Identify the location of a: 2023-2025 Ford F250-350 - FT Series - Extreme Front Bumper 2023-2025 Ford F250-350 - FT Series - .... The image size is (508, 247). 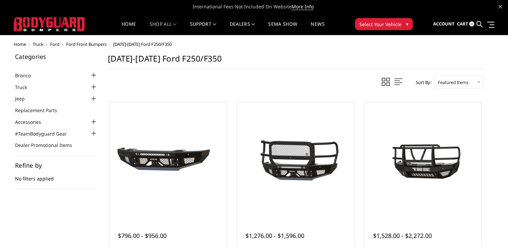
(296, 160).